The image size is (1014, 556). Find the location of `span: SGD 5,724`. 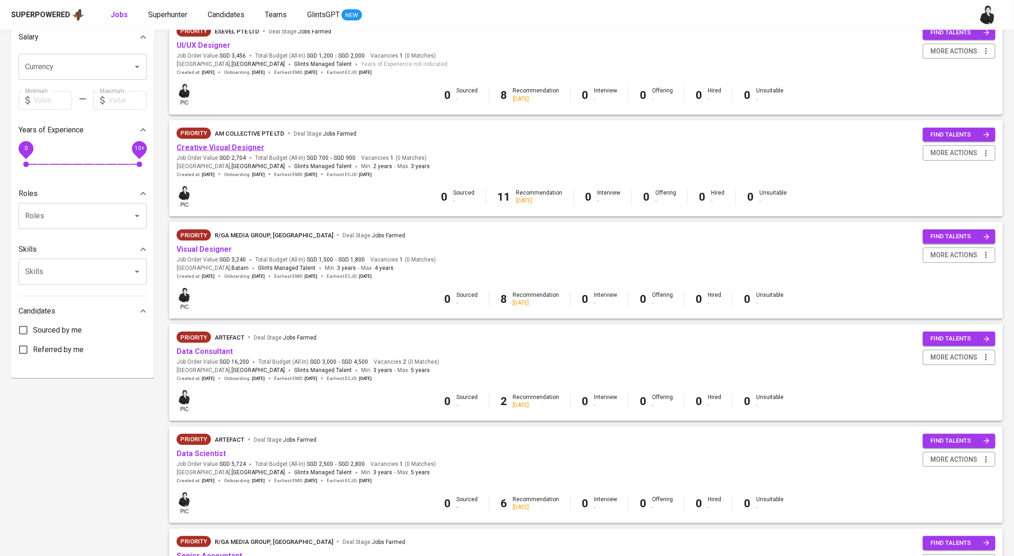

span: SGD 5,724 is located at coordinates (232, 464).